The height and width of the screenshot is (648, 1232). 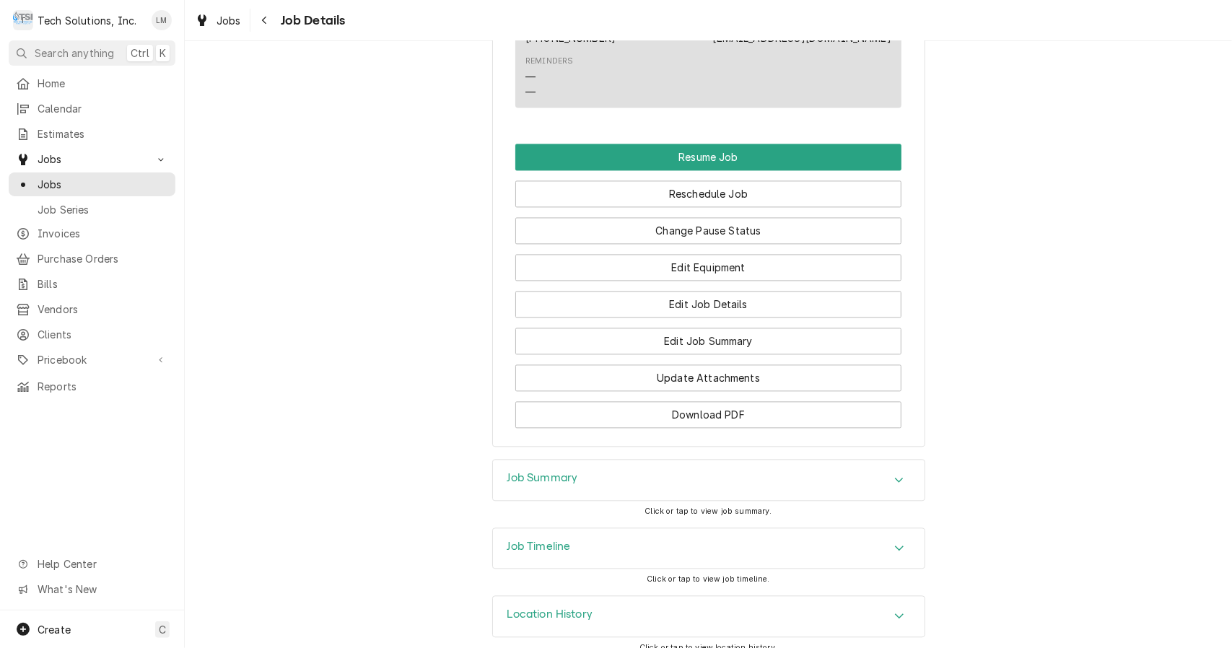 I want to click on span: Search anything, so click(x=74, y=53).